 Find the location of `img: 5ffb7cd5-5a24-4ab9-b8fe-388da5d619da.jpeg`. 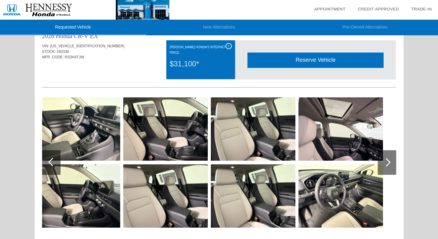

img: 5ffb7cd5-5a24-4ab9-b8fe-388da5d619da.jpeg is located at coordinates (340, 196).